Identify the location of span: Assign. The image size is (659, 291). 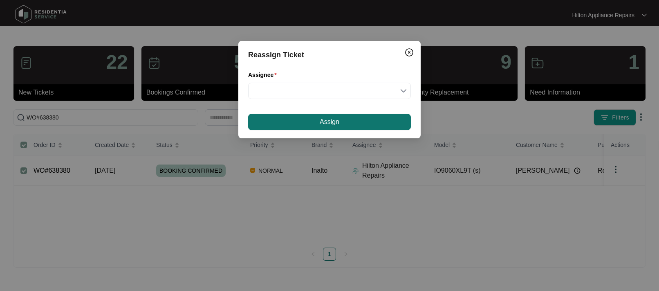
(329, 122).